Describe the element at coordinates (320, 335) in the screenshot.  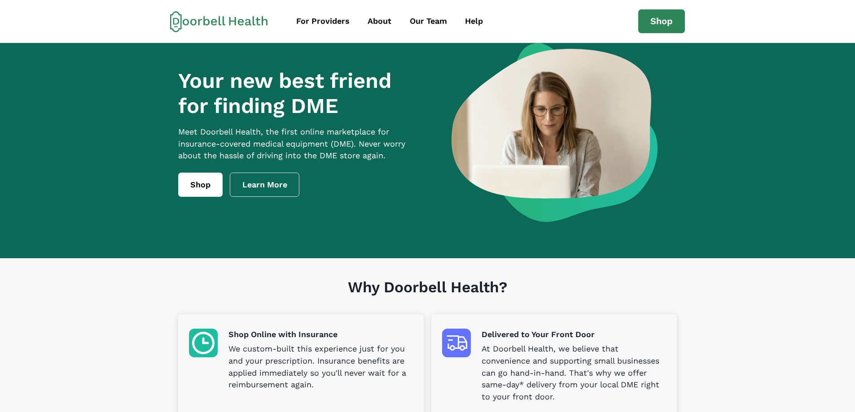
I see `p: Shop Online with Insurance` at that location.